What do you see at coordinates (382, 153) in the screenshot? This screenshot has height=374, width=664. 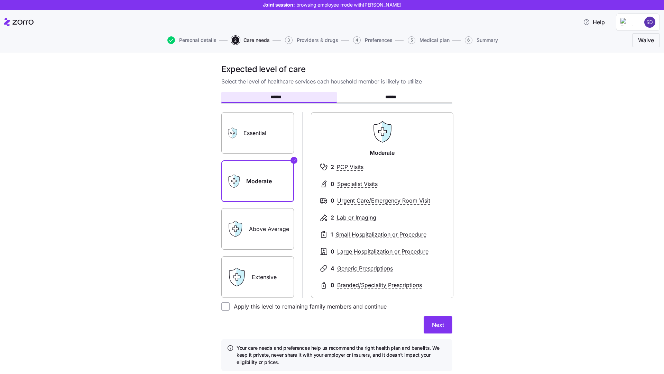 I see `span: Moderate` at bounding box center [382, 153].